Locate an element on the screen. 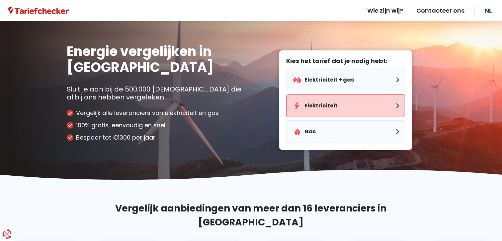 The image size is (502, 241). label: Kies het tarief dat je nodig hebt: is located at coordinates (345, 61).